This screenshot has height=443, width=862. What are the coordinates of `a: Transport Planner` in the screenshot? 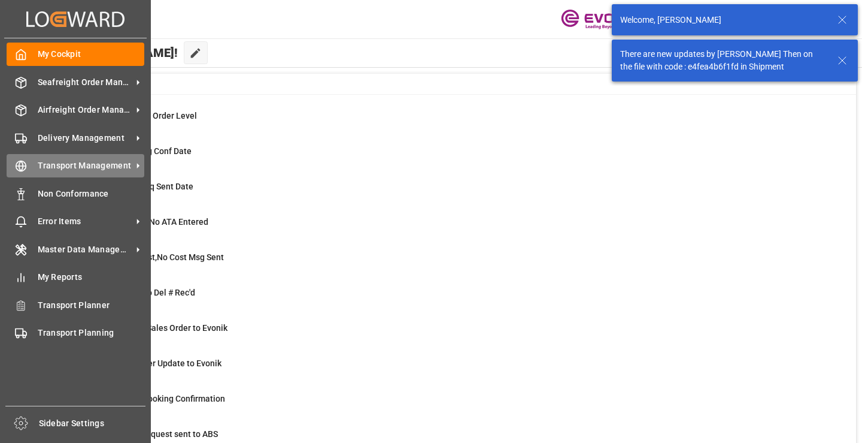 It's located at (75, 304).